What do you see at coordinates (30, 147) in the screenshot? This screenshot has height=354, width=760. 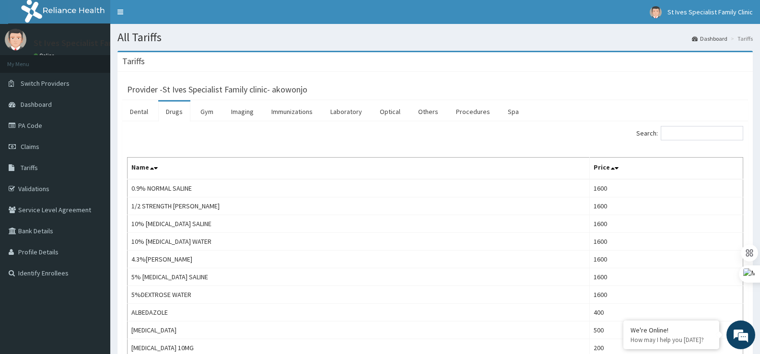 I see `span: Claims` at bounding box center [30, 147].